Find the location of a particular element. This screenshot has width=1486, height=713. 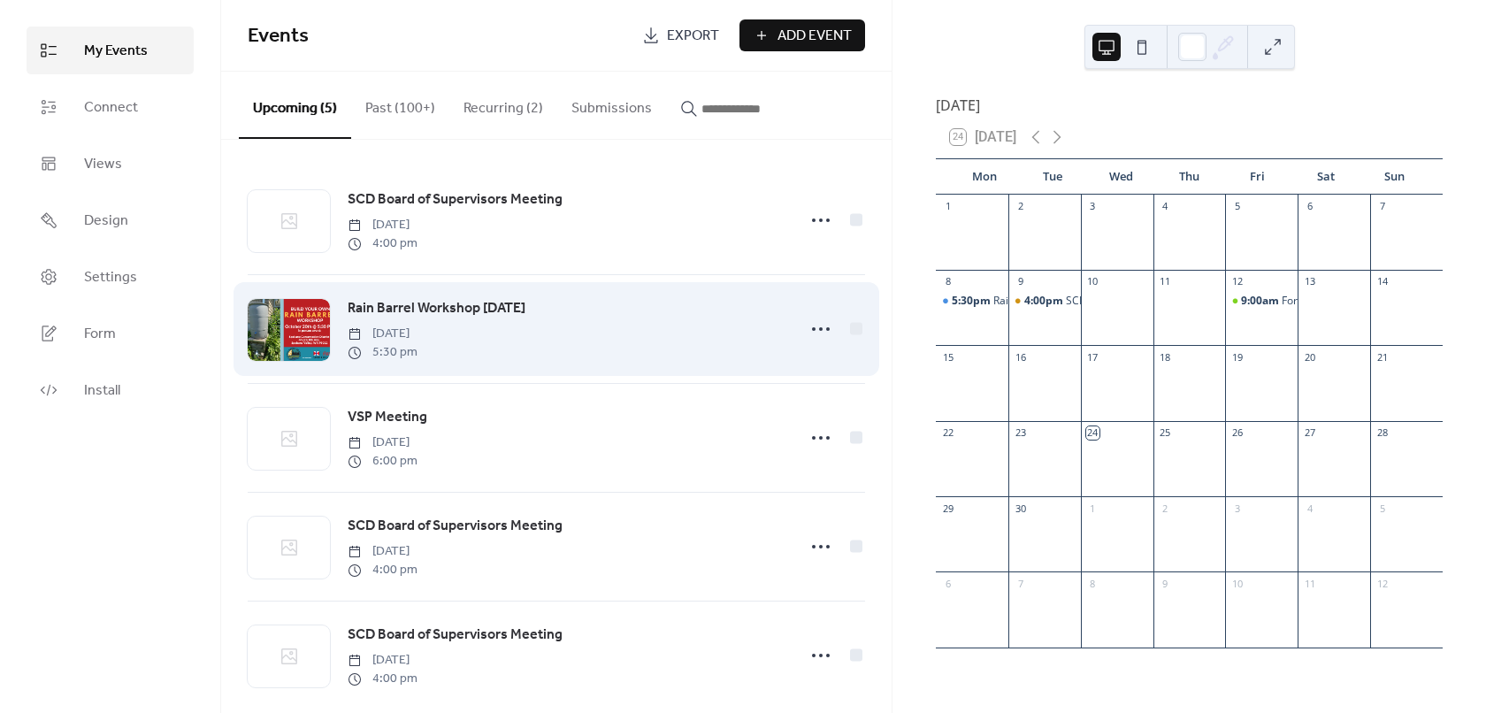

span: Connect is located at coordinates (111, 108).